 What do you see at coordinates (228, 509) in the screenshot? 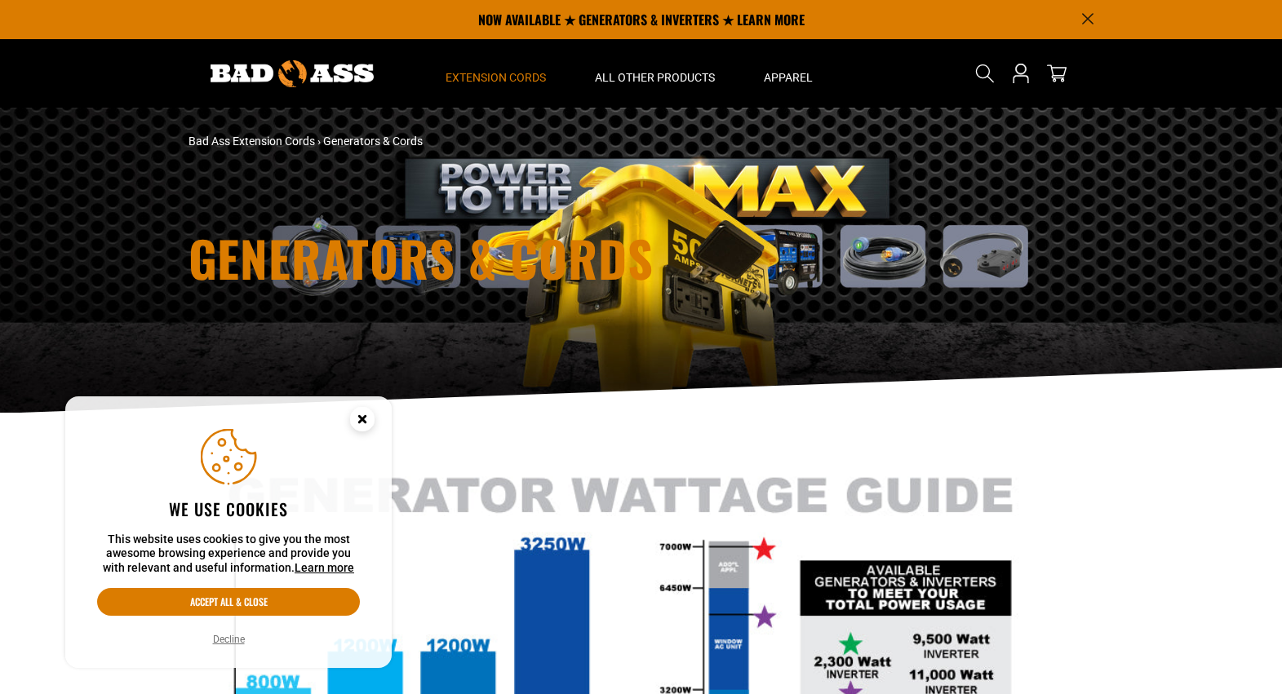
I see `h2: We use cookies` at bounding box center [228, 509].